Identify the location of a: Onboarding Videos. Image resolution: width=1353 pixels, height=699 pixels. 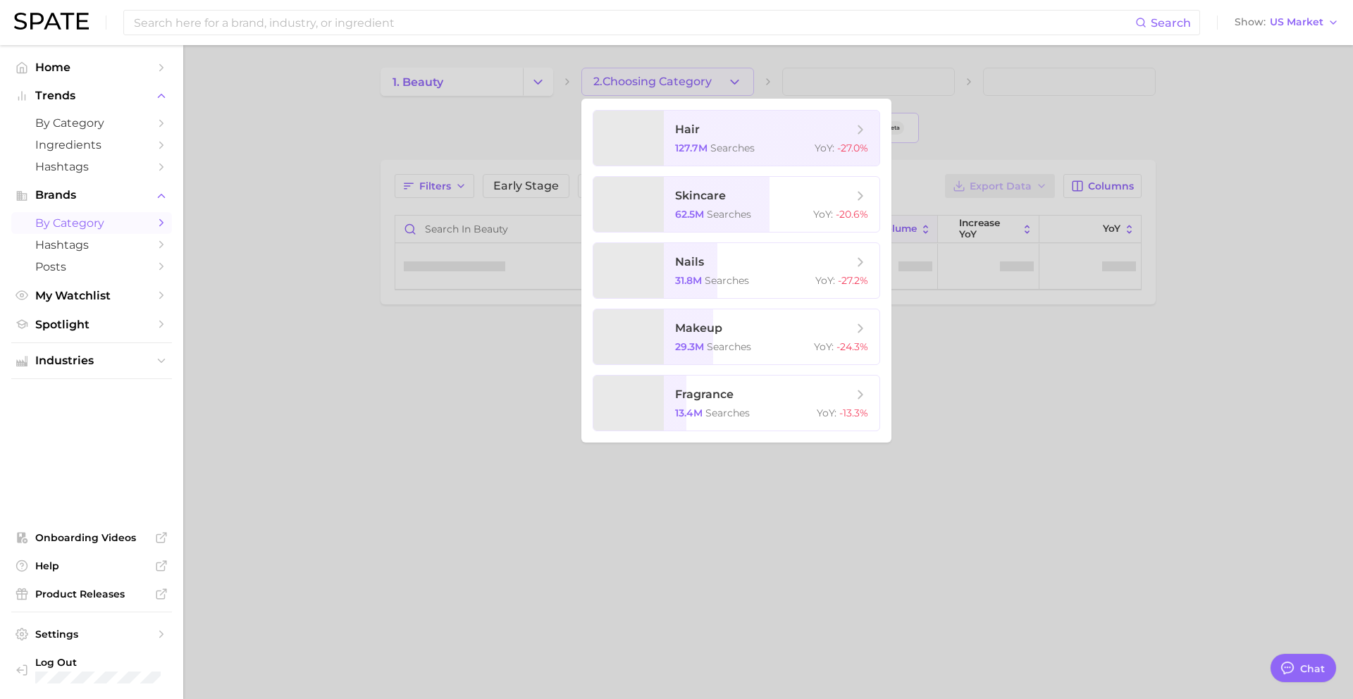
(92, 538).